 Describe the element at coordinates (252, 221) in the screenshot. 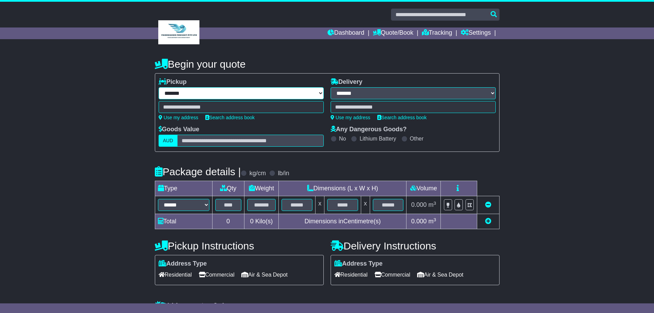

I see `span: 0` at that location.